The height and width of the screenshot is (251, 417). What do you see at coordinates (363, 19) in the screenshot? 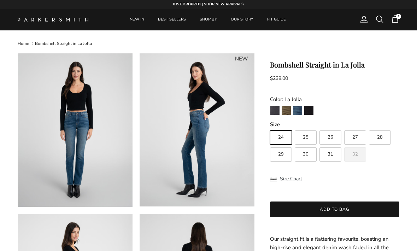
I see `a: Account` at bounding box center [363, 19].